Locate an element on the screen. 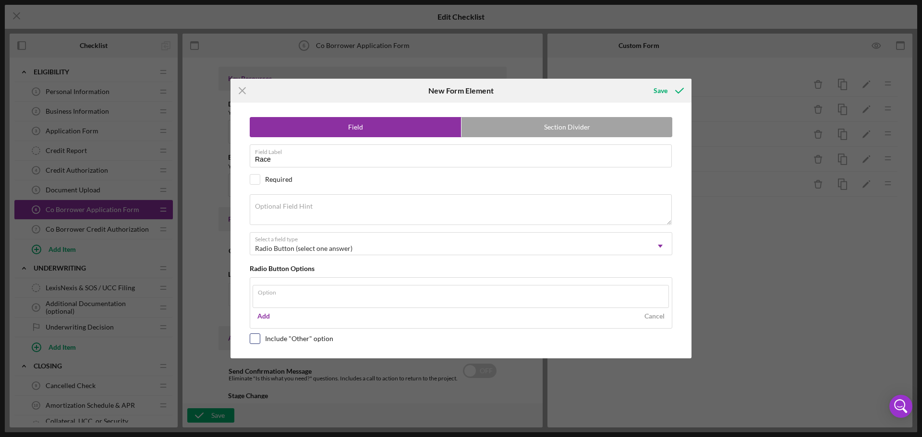 The image size is (922, 437). label: Option is located at coordinates (463, 291).